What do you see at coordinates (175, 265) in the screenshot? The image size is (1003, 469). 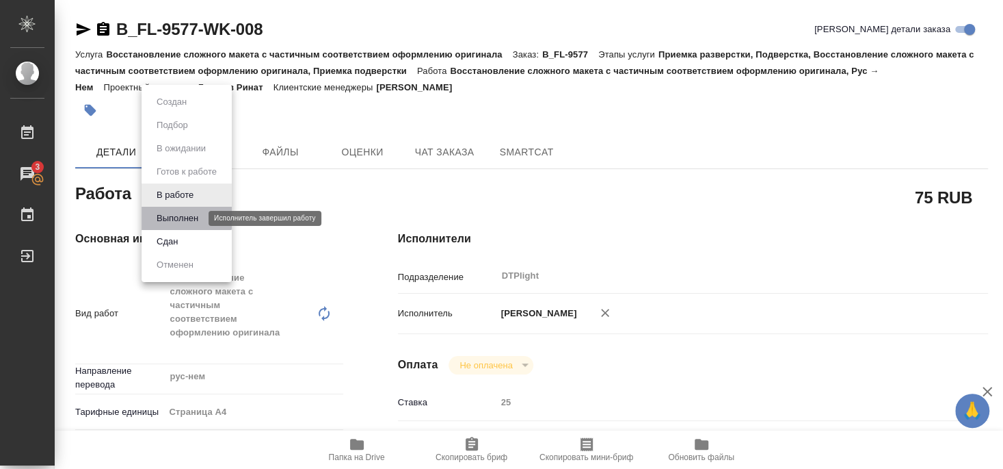 I see `button: Отменен` at bounding box center [175, 265].